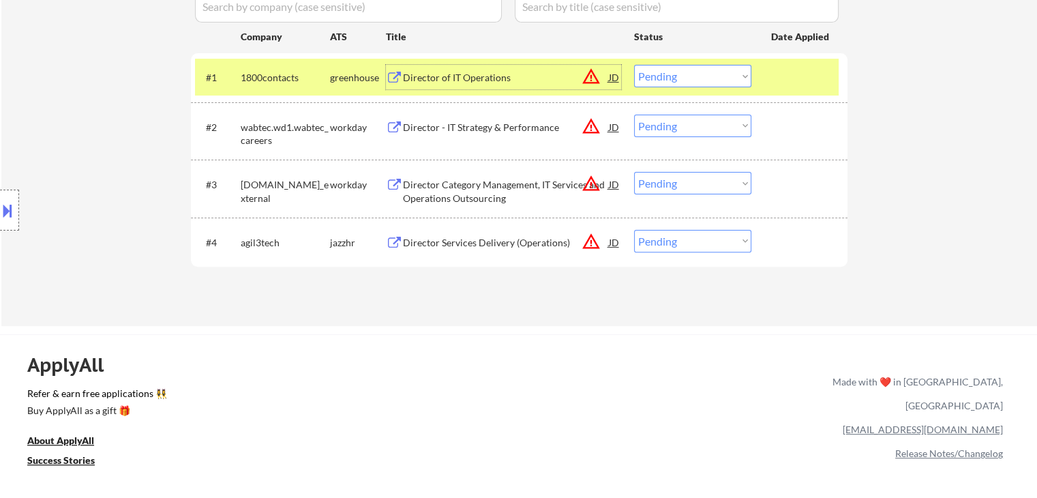  I want to click on a: Buy ApplyAll as a gift 🎁, so click(95, 411).